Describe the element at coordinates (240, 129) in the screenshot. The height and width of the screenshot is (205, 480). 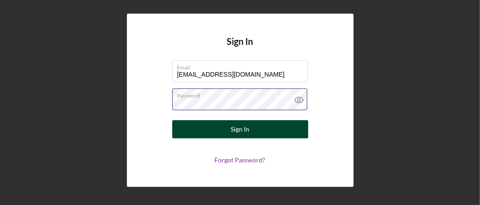
I see `button: Sign In` at that location.